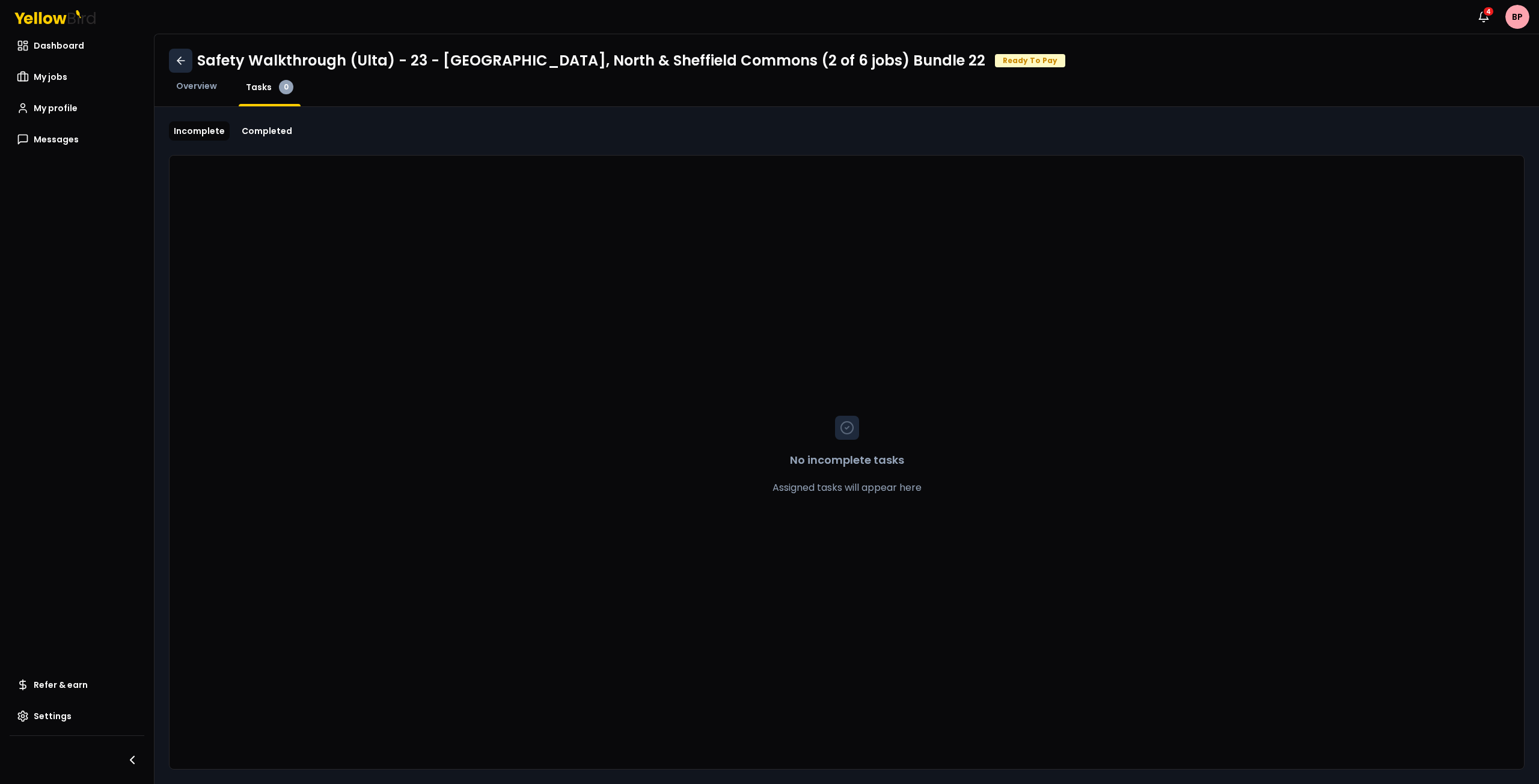 The height and width of the screenshot is (784, 1539). What do you see at coordinates (77, 716) in the screenshot?
I see `a: Settings` at bounding box center [77, 716].